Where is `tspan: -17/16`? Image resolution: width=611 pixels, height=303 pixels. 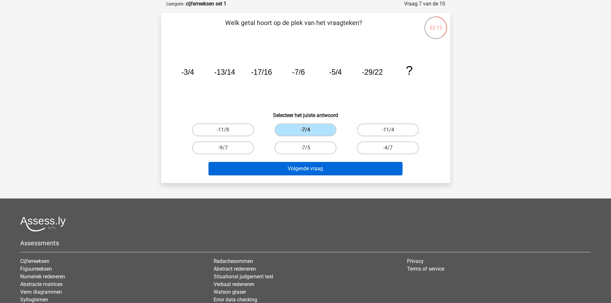
tspan: -17/16 is located at coordinates (261, 72).